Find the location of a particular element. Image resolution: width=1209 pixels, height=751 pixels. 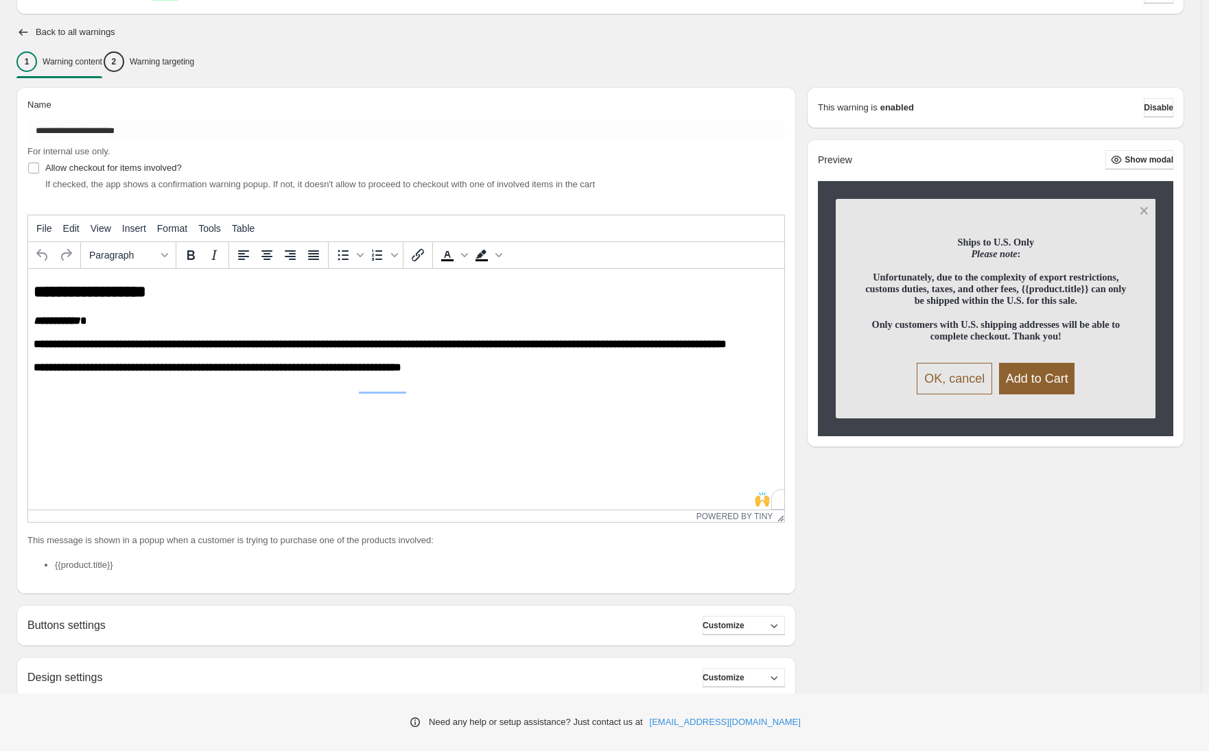

button: OK, cancel is located at coordinates (954, 379).